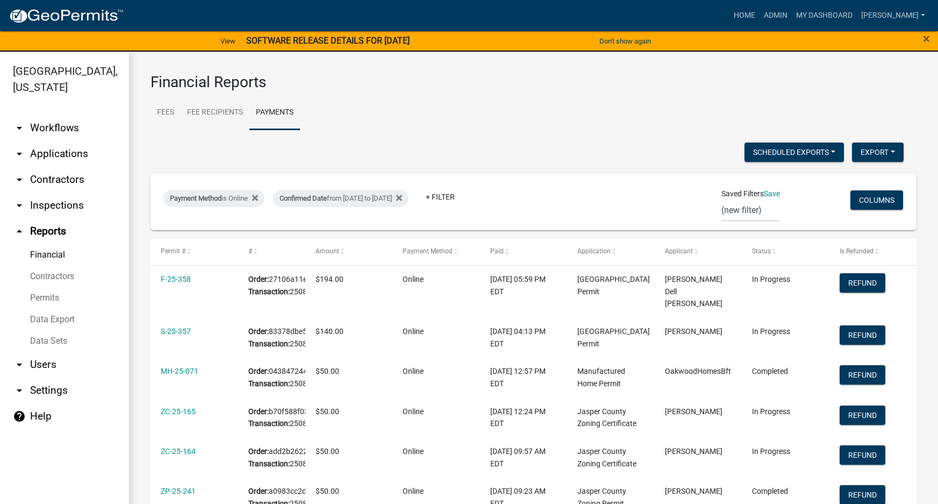  Describe the element at coordinates (303, 198) in the screenshot. I see `span: Confirmed Date` at that location.